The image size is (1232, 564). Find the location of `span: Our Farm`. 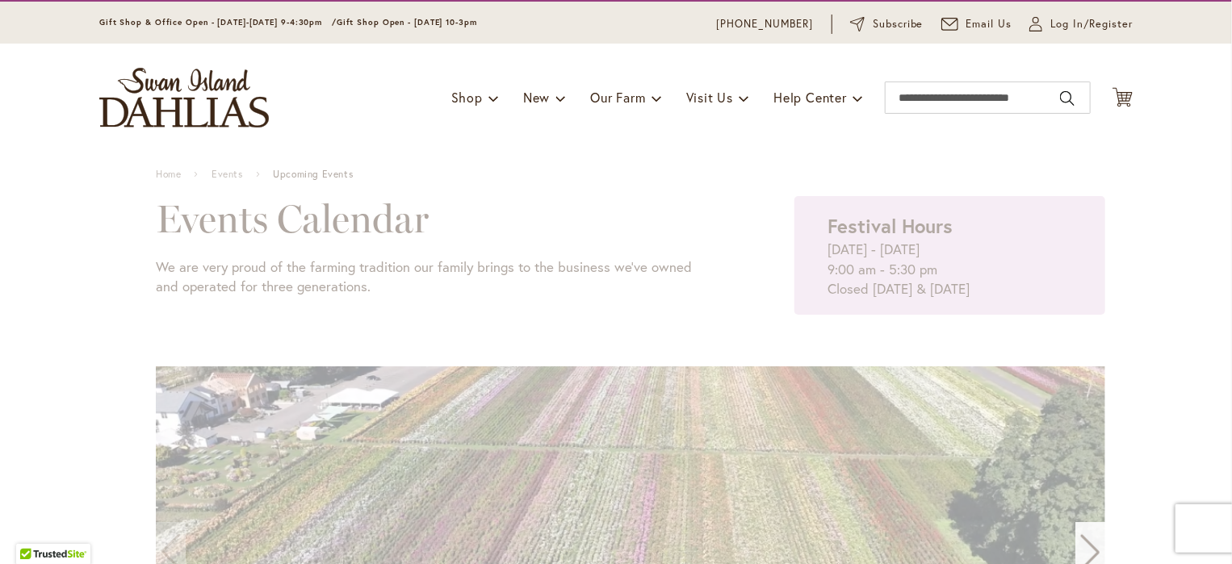

span: Our Farm is located at coordinates (618, 97).